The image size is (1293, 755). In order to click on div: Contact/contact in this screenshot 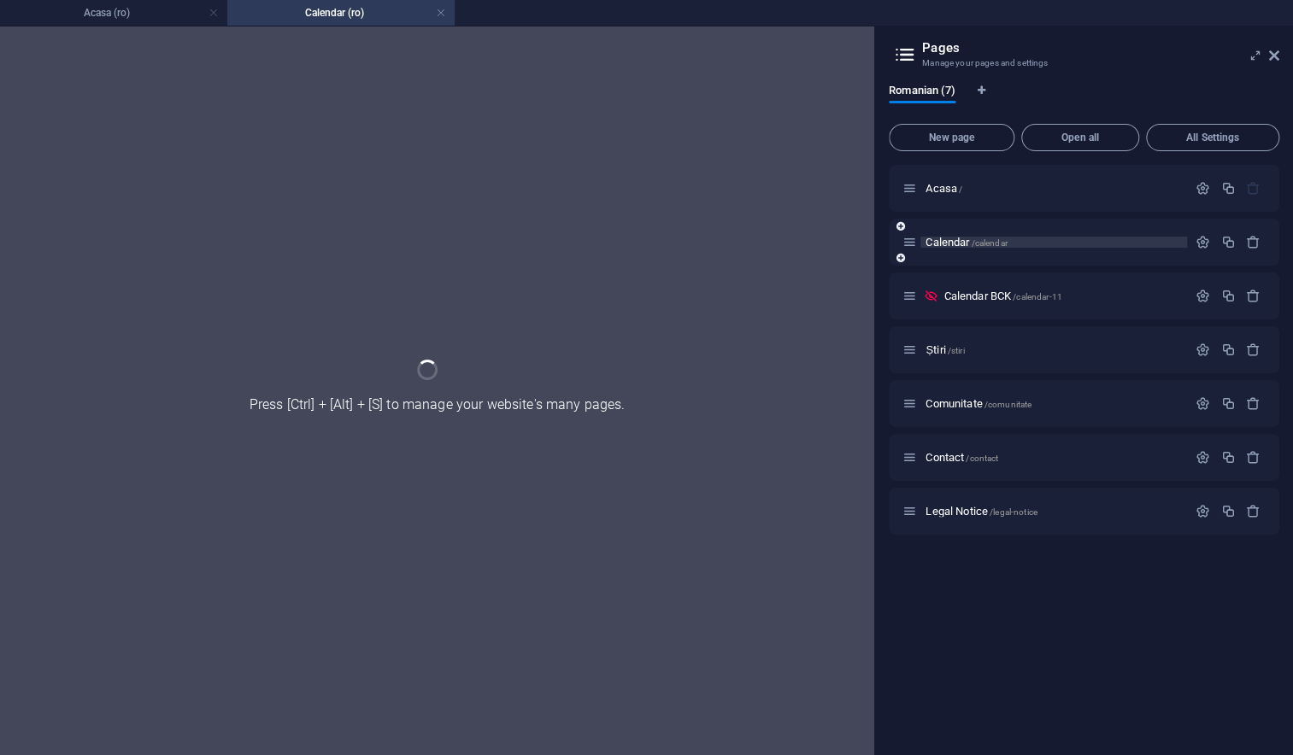, I will do `click(1053, 457)`.